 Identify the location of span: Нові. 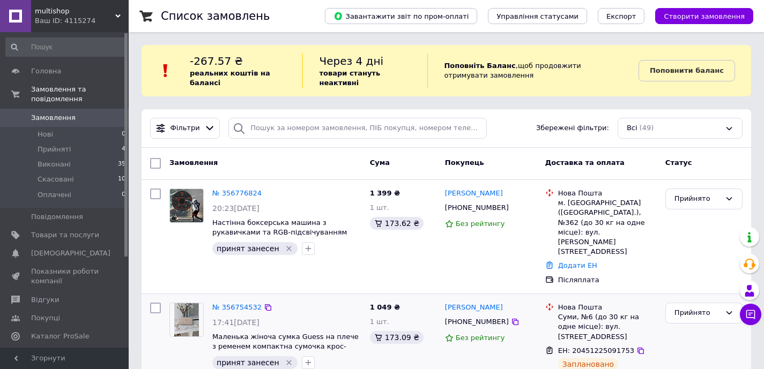
(45, 135).